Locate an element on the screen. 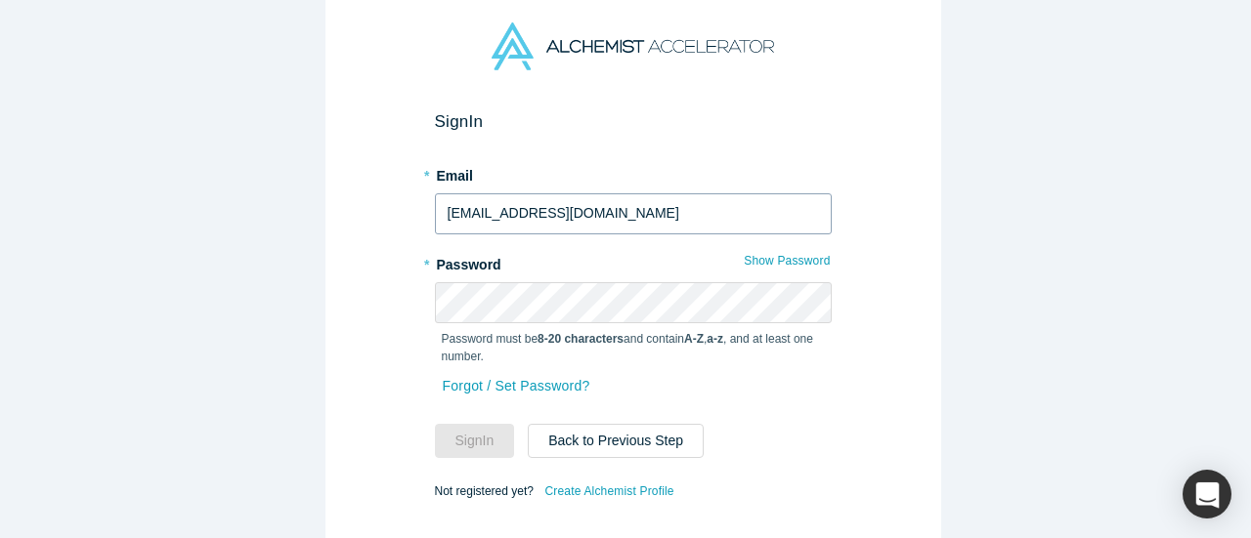  h2: Sign In is located at coordinates (633, 121).